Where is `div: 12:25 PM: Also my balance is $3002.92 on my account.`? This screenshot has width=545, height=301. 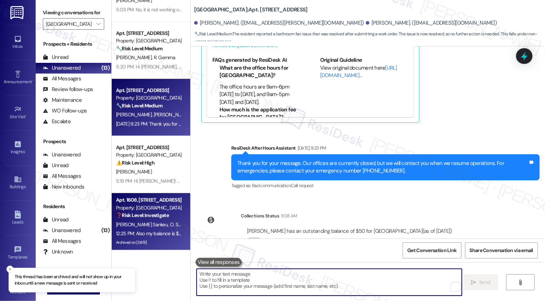
div: 12:25 PM: Also my balance is $3002.92 on my account. is located at coordinates (173, 233).